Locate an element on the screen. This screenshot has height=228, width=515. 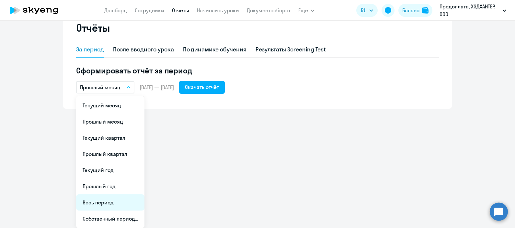
h5: Сформировать отчёт за период is located at coordinates (258, 71).